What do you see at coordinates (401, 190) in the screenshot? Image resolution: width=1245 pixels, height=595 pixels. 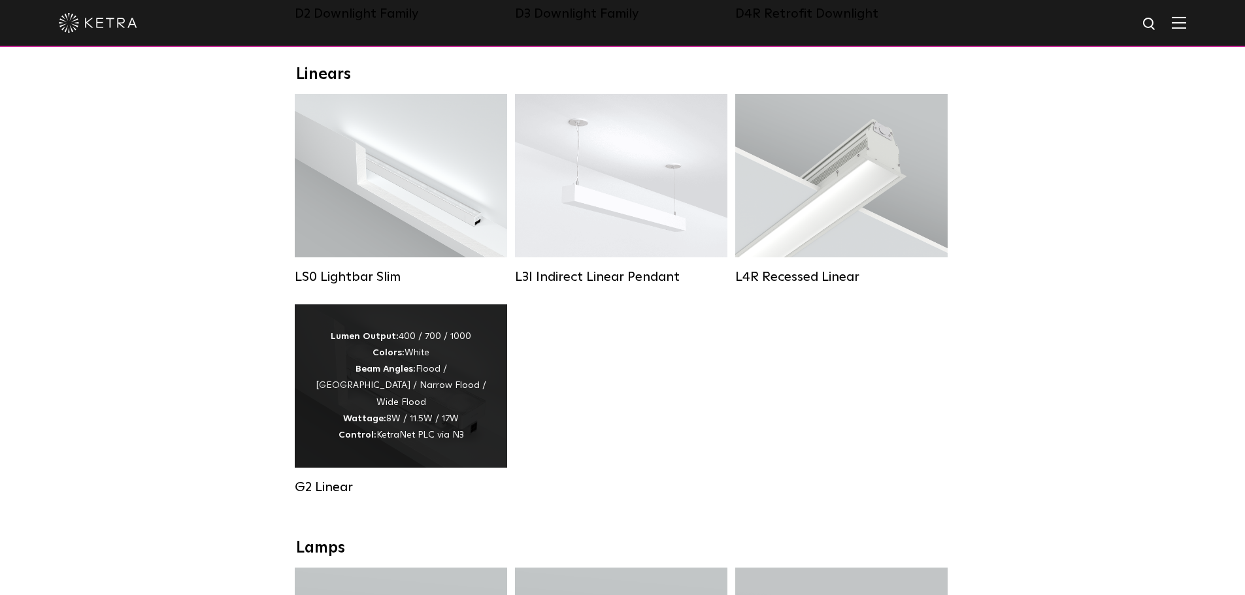 I see `a: LS0 Lightbar Slim Lumen Output:200 / 350Colors:White / BlackControl:X96 Controller` at bounding box center [401, 190].